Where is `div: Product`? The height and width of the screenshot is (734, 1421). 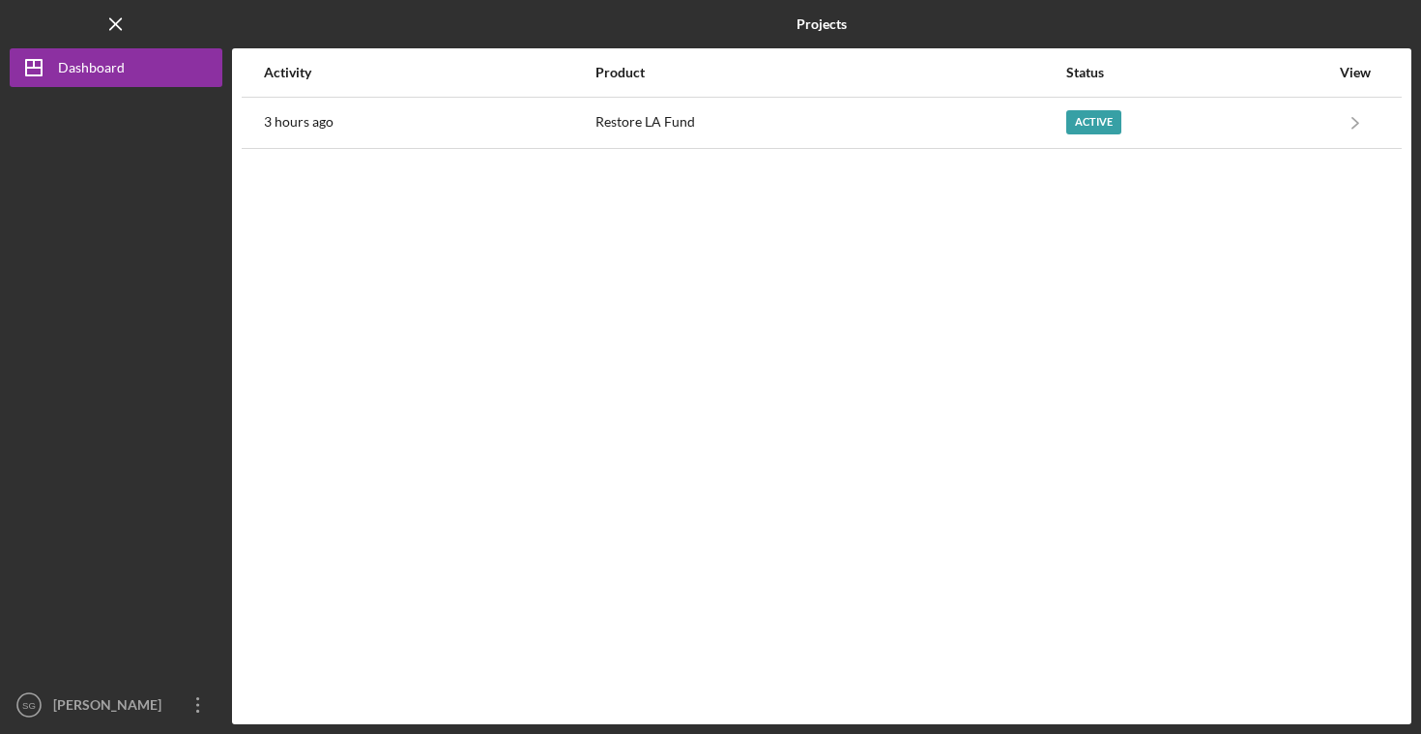
div: Product is located at coordinates (830, 73).